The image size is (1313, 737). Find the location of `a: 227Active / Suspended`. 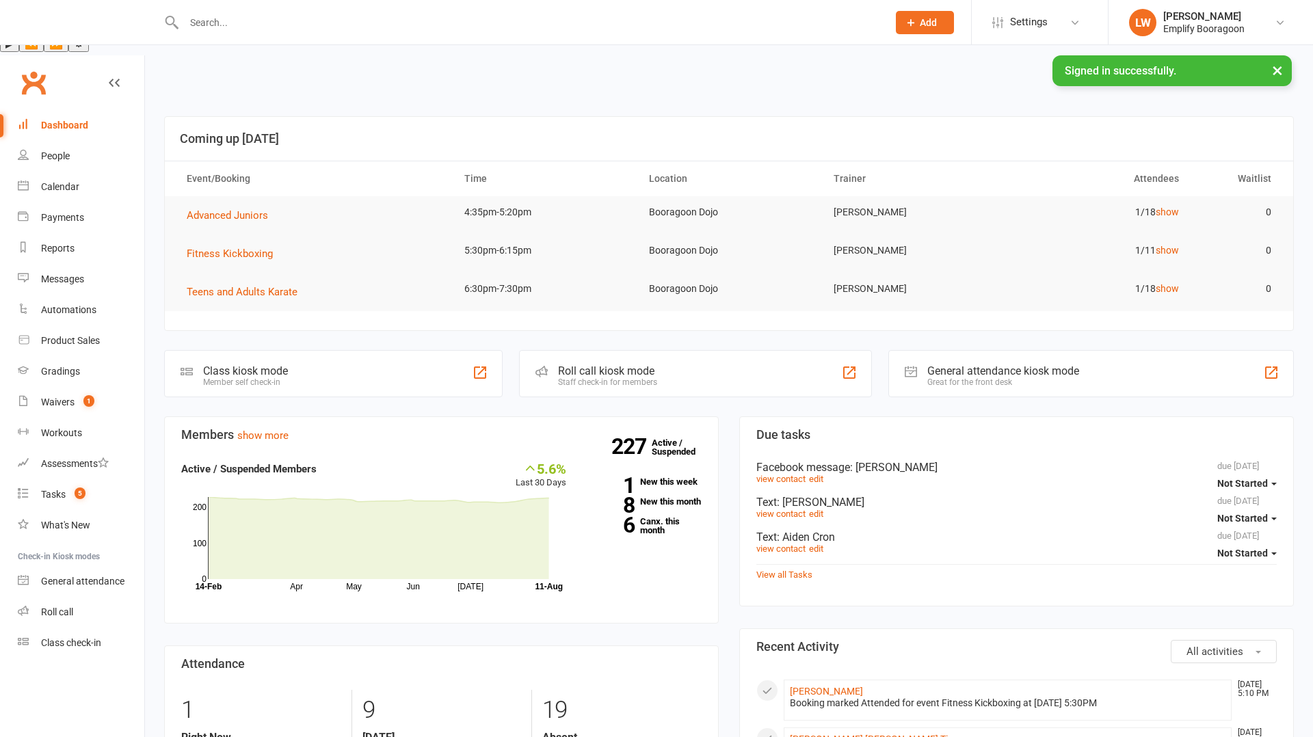

a: 227Active / Suspended is located at coordinates (682, 447).